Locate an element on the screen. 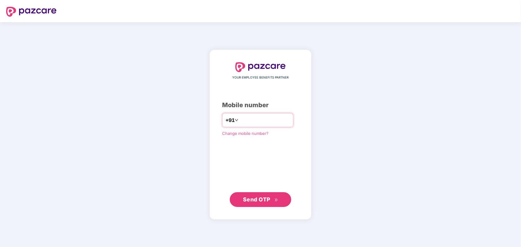 The height and width of the screenshot is (247, 521). a: Change mobile number? is located at coordinates (245, 133).